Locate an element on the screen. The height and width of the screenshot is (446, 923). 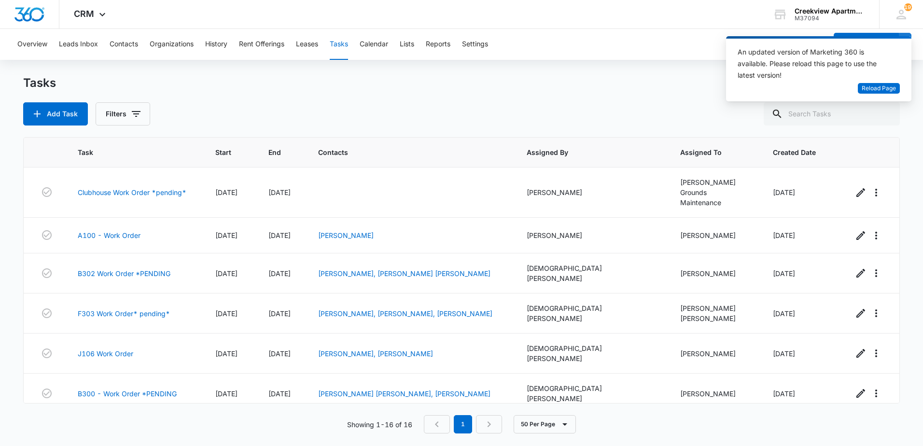
button: 50 Per Page is located at coordinates (544, 424).